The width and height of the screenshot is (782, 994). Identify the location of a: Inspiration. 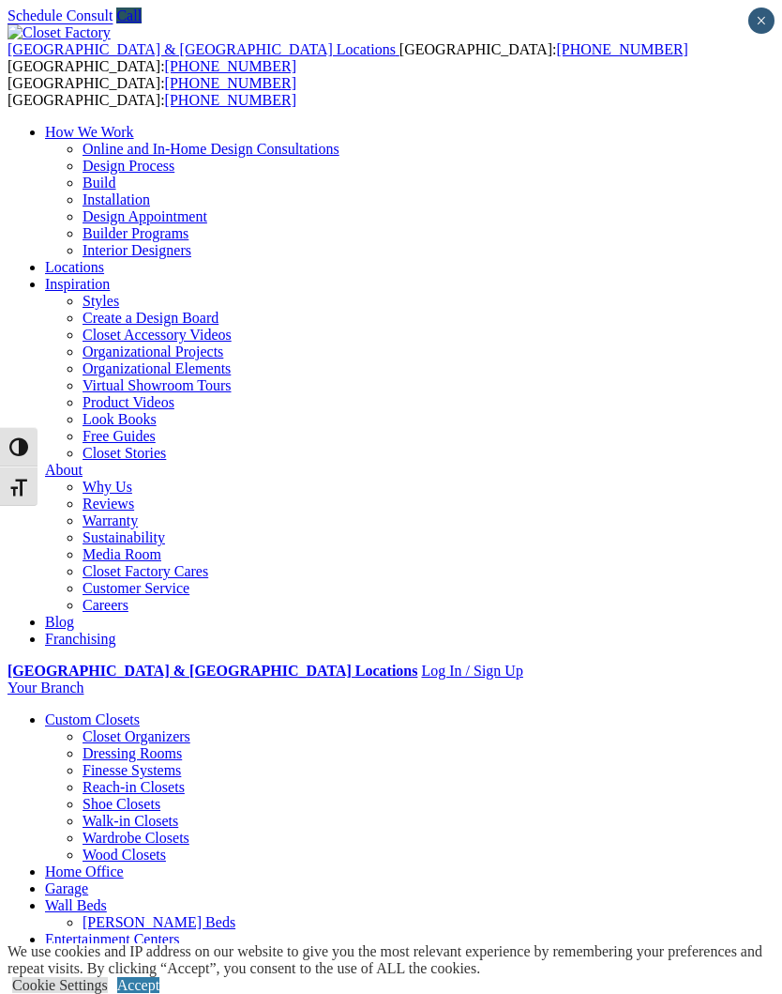
(77, 283).